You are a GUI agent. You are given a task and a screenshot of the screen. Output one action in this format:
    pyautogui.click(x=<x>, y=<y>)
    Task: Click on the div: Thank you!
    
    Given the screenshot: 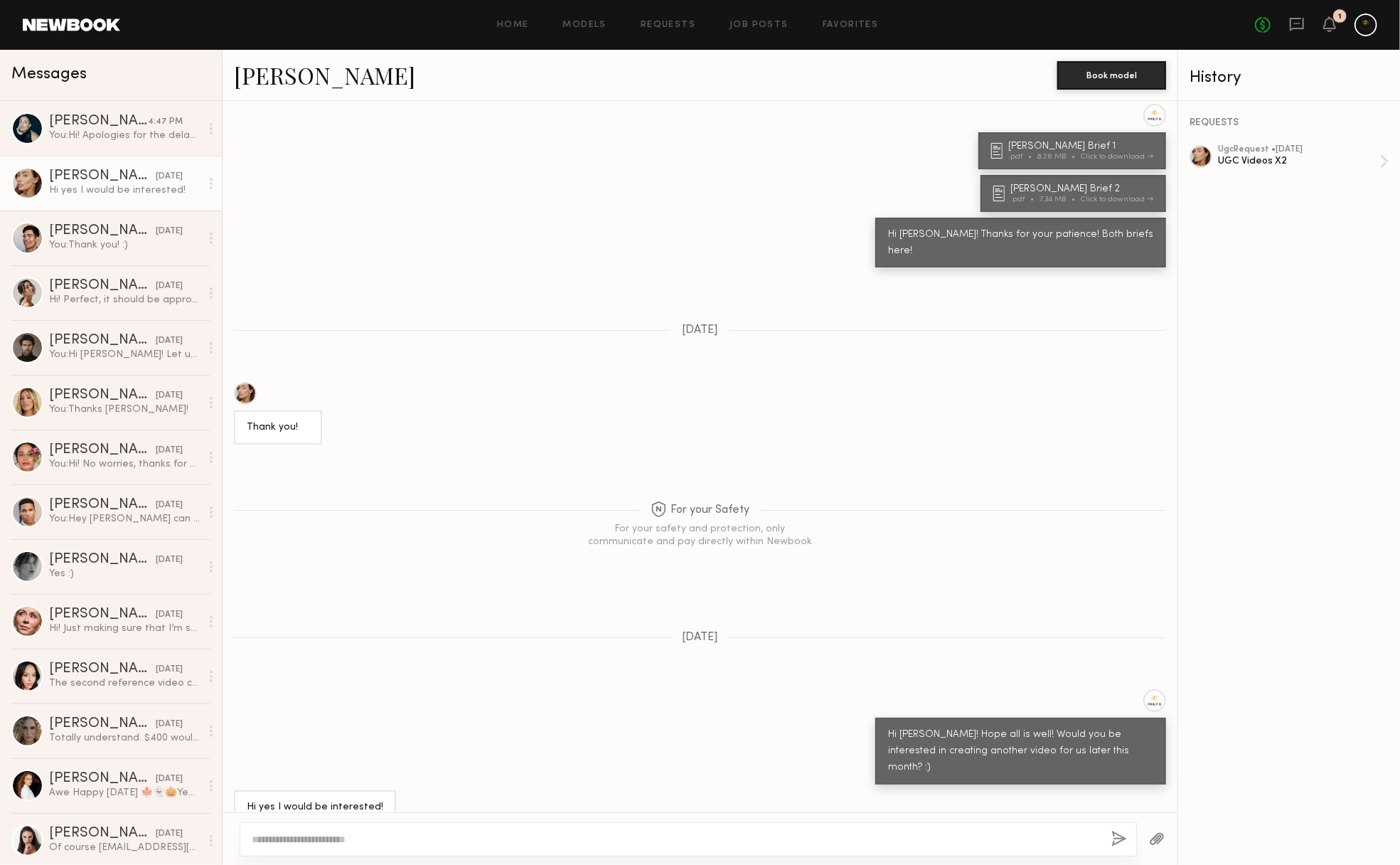 What is the action you would take?
    pyautogui.click(x=278, y=428)
    